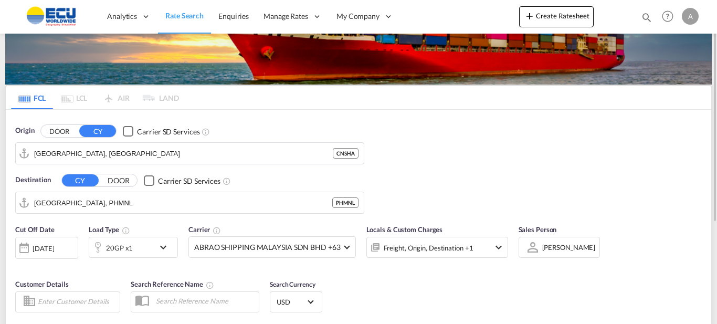 The image size is (717, 324). Describe the element at coordinates (437, 247) in the screenshot. I see `div: Freight Origin Destination Factory Stuffingicon-chevron-down` at that location.